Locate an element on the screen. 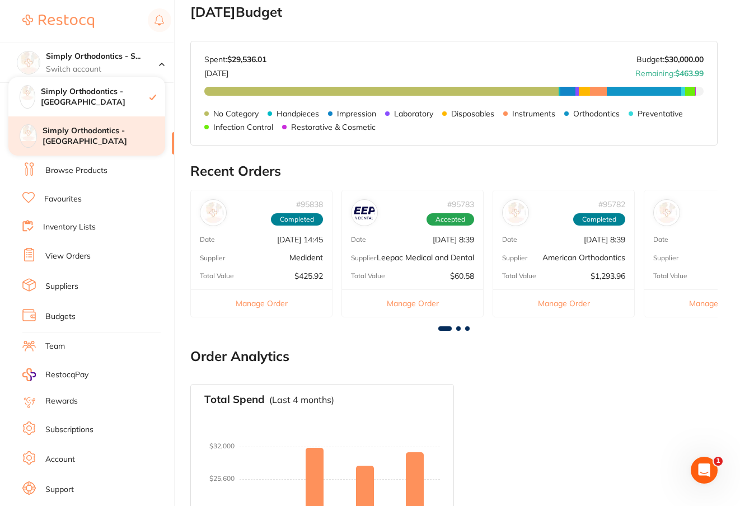 This screenshot has height=506, width=740. a: Suppliers is located at coordinates (62, 287).